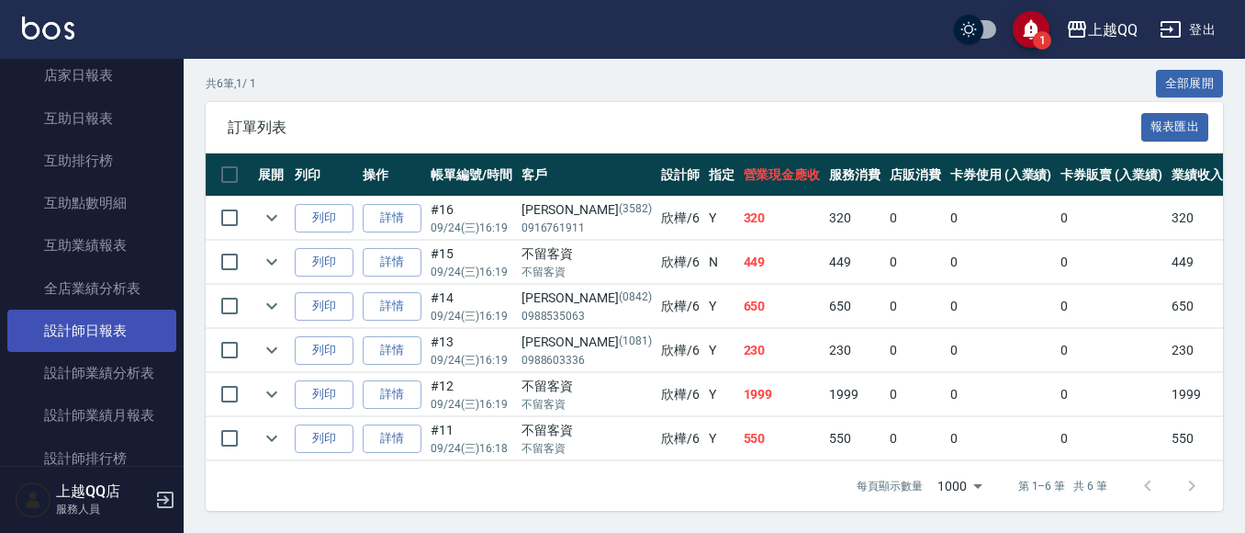  I want to click on td: #14, so click(471, 306).